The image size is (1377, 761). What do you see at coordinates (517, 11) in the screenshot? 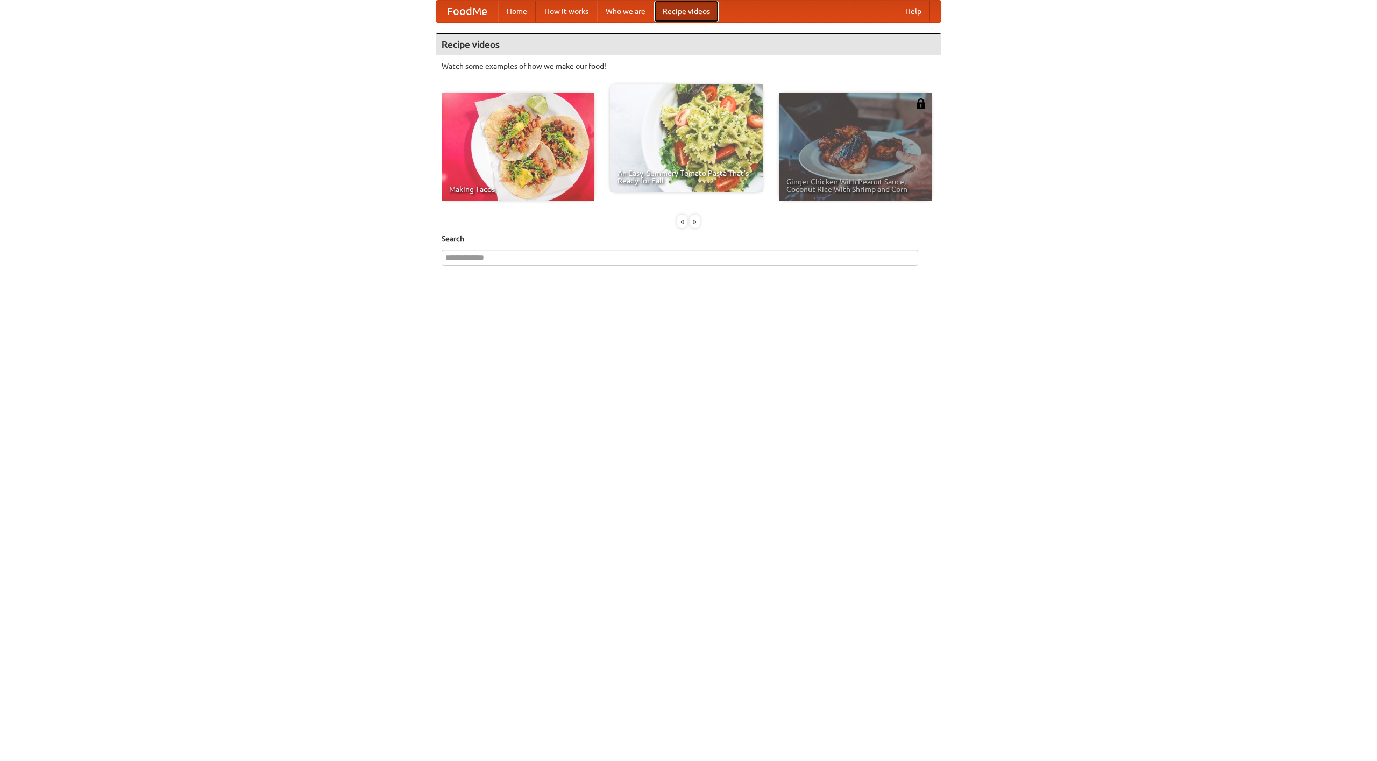
I see `a: Home` at bounding box center [517, 11].